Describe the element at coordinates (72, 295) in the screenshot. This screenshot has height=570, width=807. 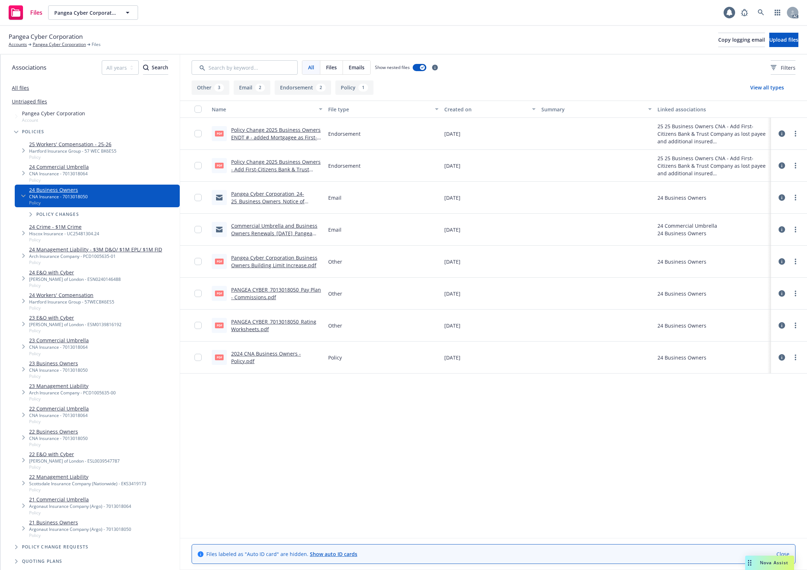
I see `a: 24 Workers' Compensation` at that location.